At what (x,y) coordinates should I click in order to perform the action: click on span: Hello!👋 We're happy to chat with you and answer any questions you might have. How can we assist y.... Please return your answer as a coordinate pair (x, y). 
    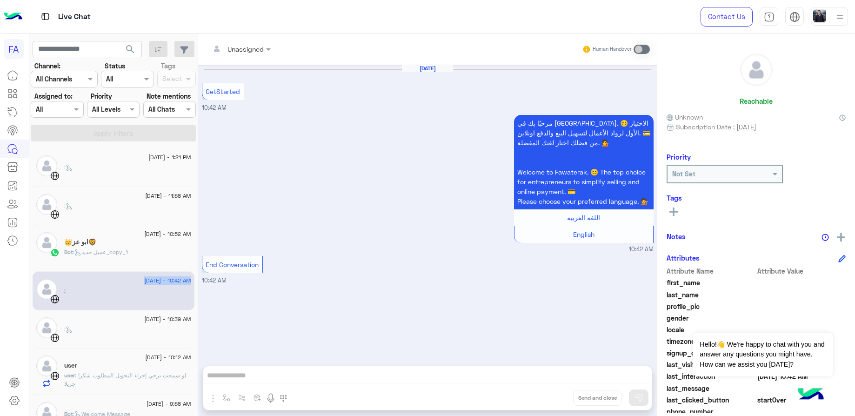
    Looking at the image, I should click on (762, 354).